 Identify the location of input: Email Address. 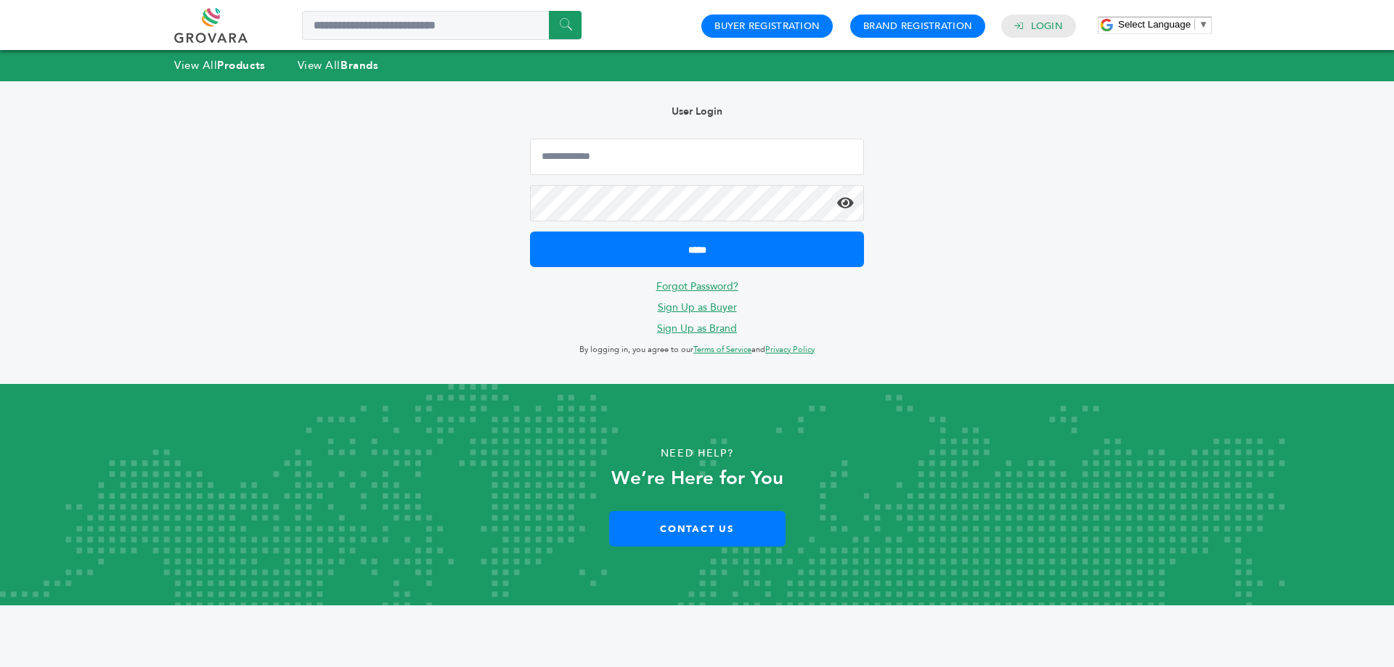
(697, 157).